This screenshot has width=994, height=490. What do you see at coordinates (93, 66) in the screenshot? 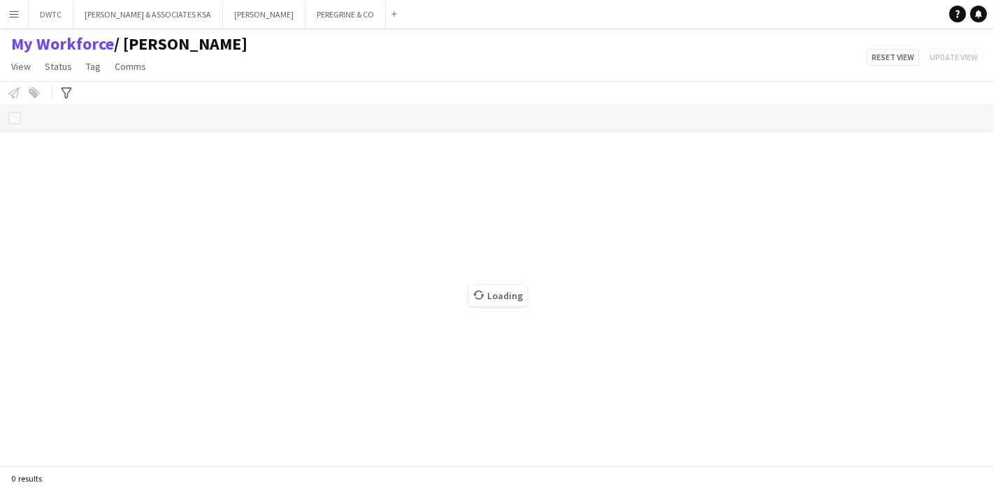
I see `span: Tag` at bounding box center [93, 66].